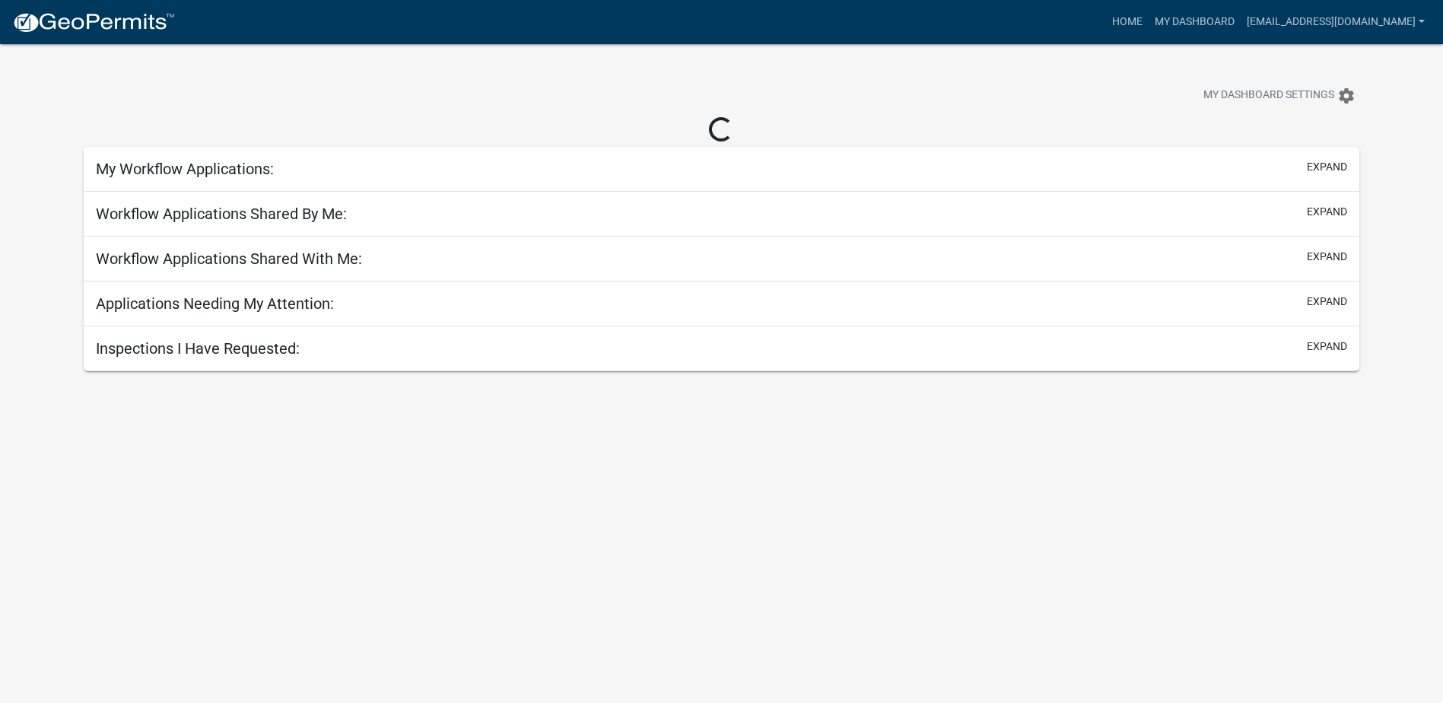  What do you see at coordinates (1127, 22) in the screenshot?
I see `a: Home` at bounding box center [1127, 22].